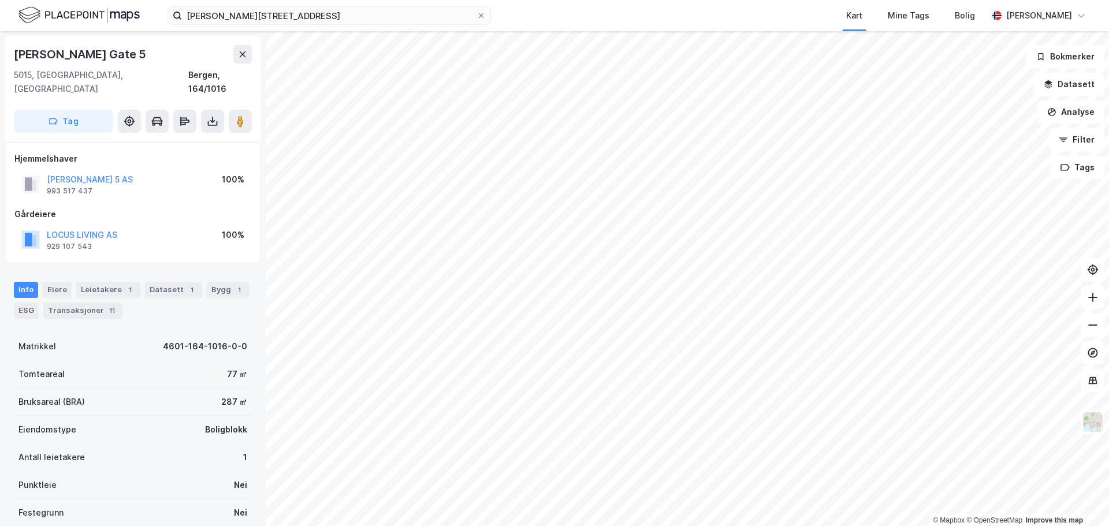  Describe the element at coordinates (1078, 168) in the screenshot. I see `button: Tags` at that location.